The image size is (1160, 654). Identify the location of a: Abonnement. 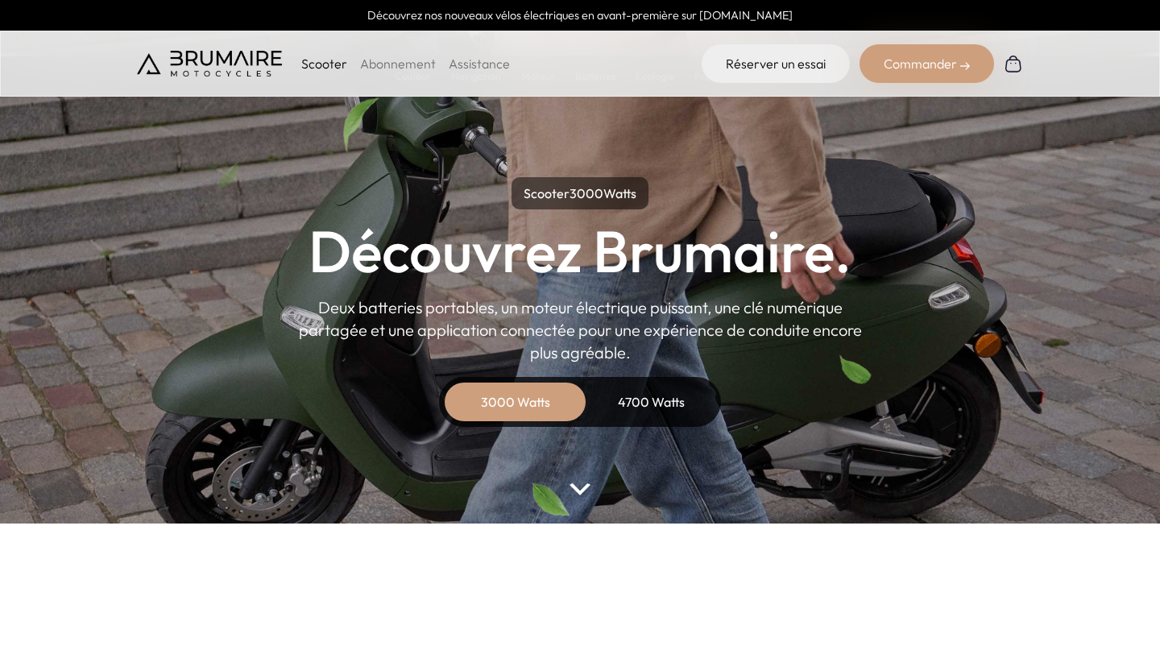
(398, 64).